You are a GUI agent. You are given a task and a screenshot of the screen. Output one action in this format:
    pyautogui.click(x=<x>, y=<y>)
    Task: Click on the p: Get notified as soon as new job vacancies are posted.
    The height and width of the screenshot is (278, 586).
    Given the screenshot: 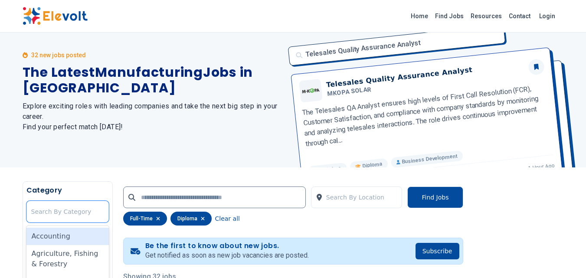 What is the action you would take?
    pyautogui.click(x=227, y=256)
    